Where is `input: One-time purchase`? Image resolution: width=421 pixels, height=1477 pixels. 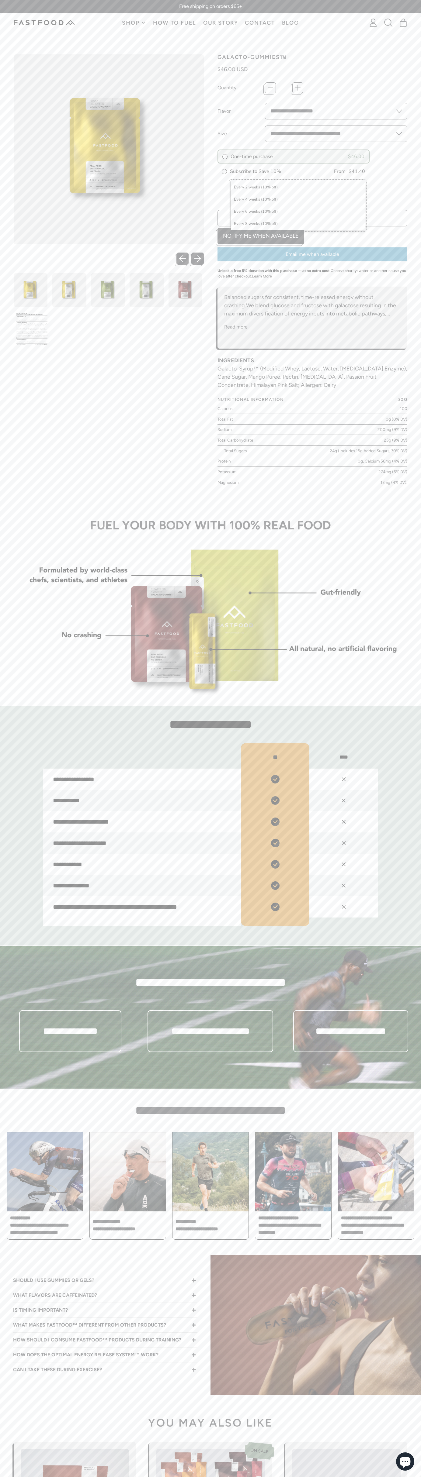
input: One-time purchase is located at coordinates (224, 156).